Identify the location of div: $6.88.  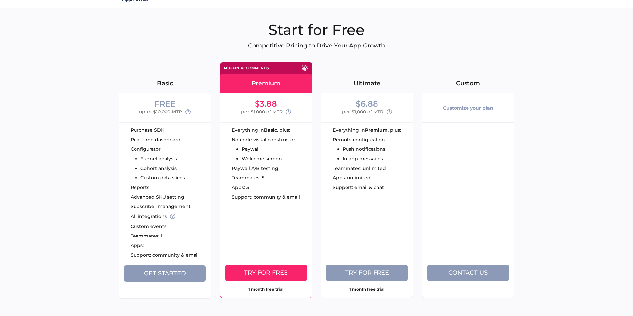
(367, 104).